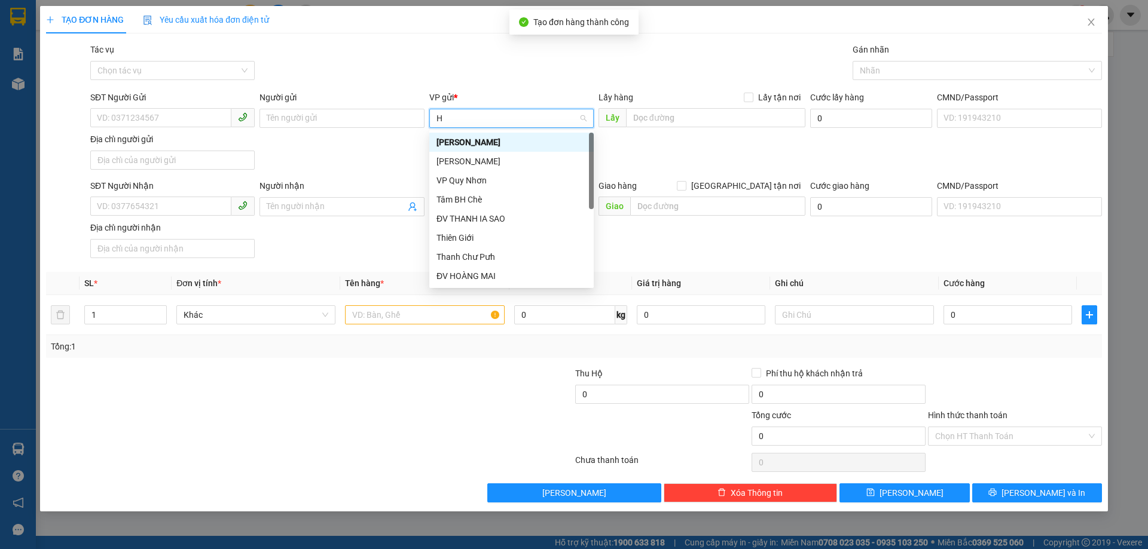  Describe the element at coordinates (511, 238) in the screenshot. I see `div: Thiên Giới` at that location.